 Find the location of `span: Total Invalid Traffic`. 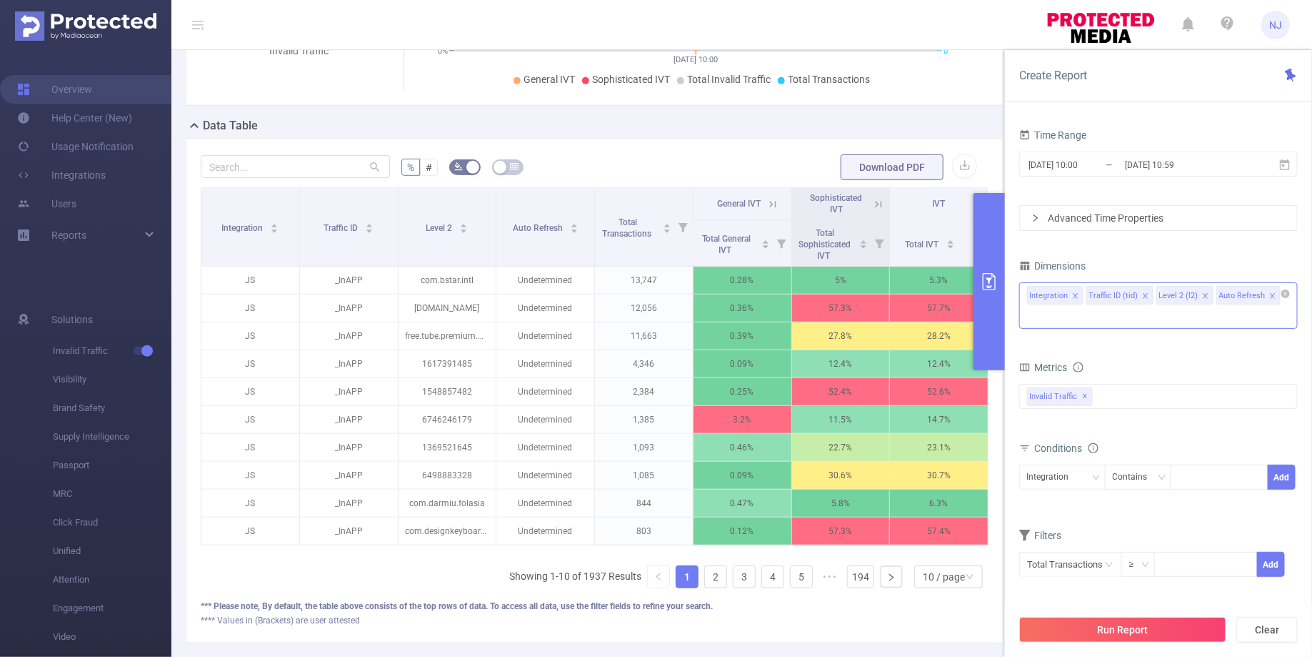

span: Total Invalid Traffic is located at coordinates (729, 79).